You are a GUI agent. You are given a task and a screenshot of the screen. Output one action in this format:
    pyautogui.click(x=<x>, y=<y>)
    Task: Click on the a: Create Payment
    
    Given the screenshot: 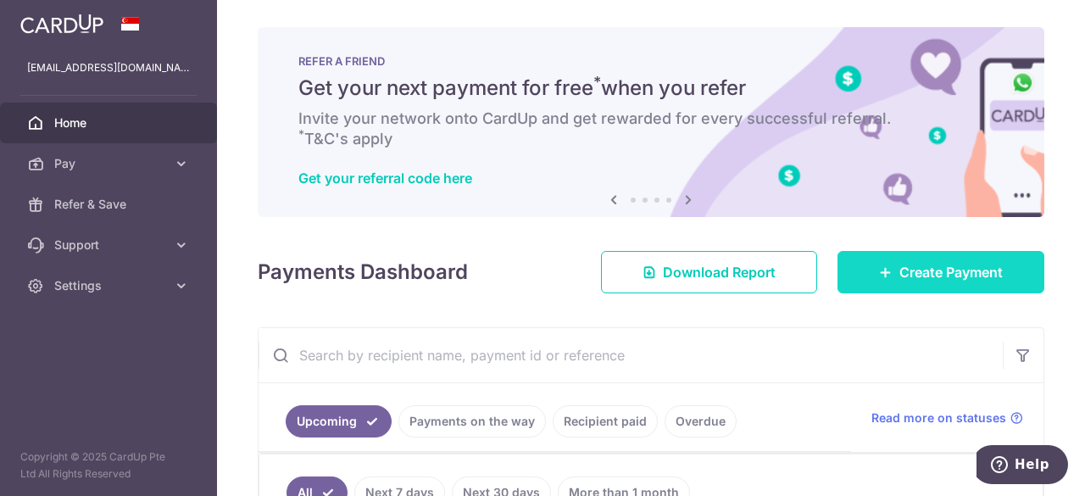 What is the action you would take?
    pyautogui.click(x=940, y=272)
    